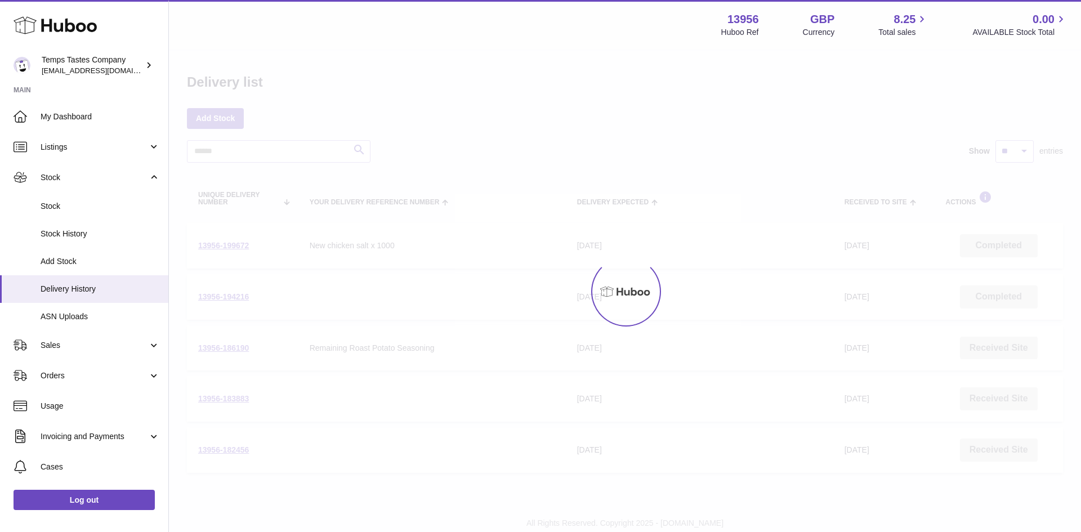 The width and height of the screenshot is (1081, 532). Describe the element at coordinates (94, 147) in the screenshot. I see `span: Listings` at that location.